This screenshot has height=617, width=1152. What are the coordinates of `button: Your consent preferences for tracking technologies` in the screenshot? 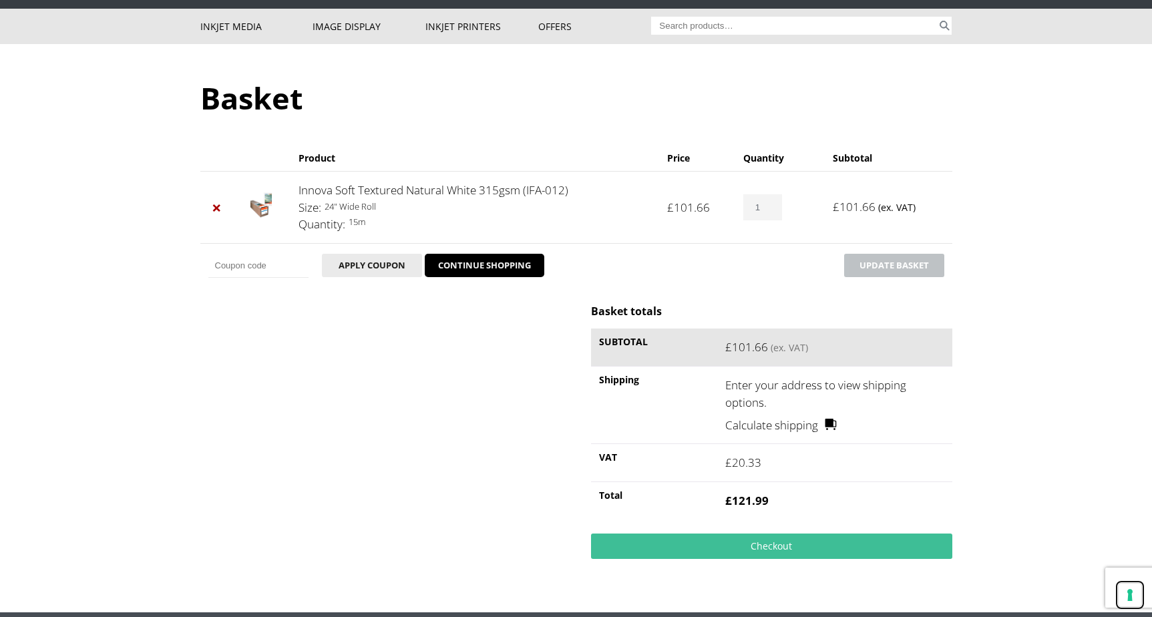 It's located at (1130, 595).